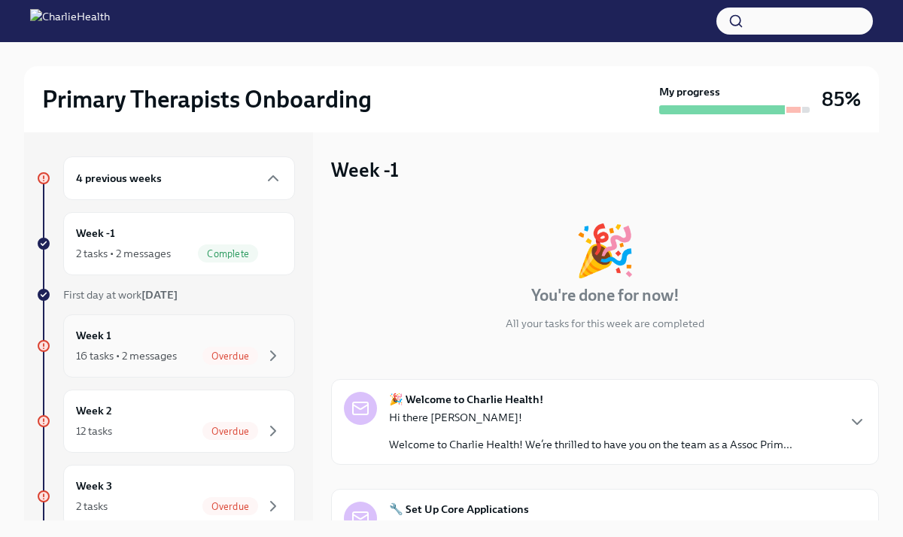 The image size is (903, 537). What do you see at coordinates (466, 400) in the screenshot?
I see `strong: 🎉 Welcome to Charlie Health!` at bounding box center [466, 400].